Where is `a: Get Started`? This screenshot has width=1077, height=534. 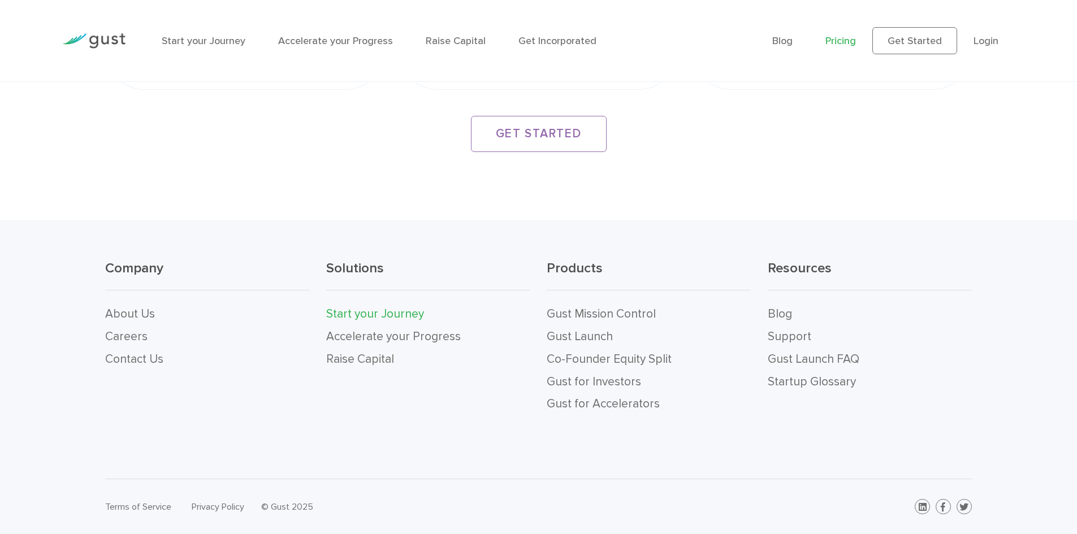
a: Get Started is located at coordinates (915, 41).